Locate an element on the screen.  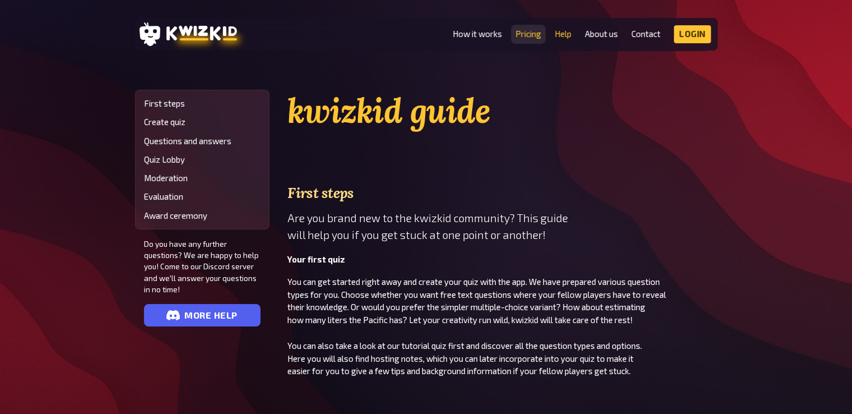
a: Pricing is located at coordinates (528, 34).